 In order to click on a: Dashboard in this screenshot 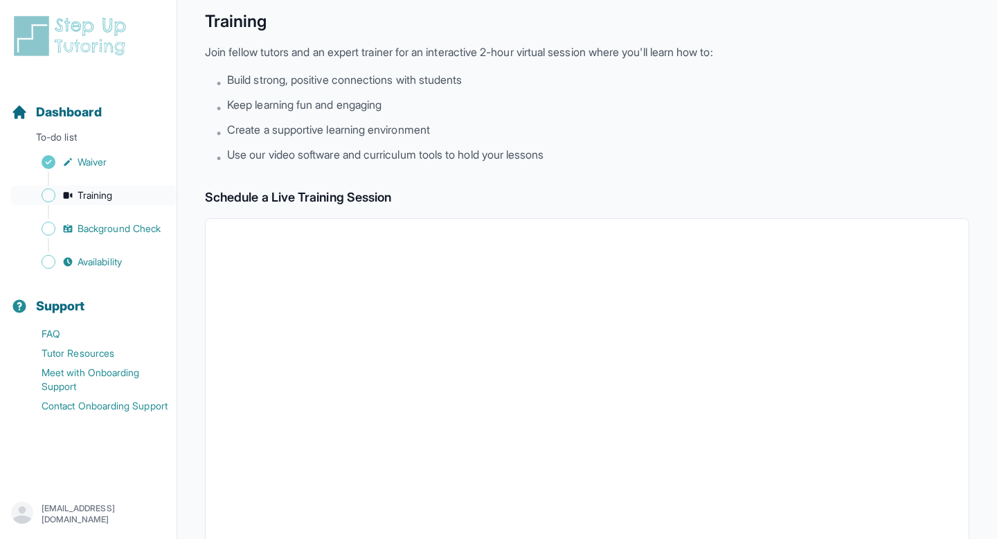, I will do `click(56, 112)`.